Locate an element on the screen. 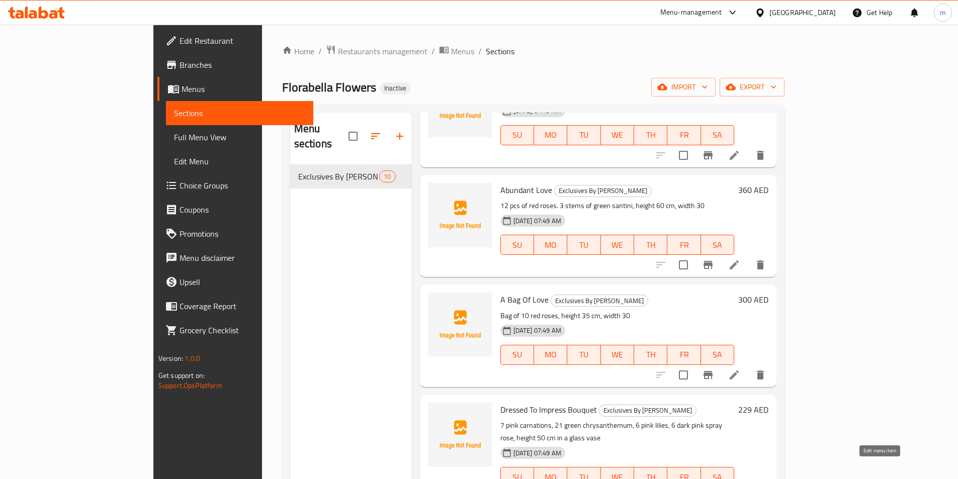  nav: breadcrumb is located at coordinates (533, 51).